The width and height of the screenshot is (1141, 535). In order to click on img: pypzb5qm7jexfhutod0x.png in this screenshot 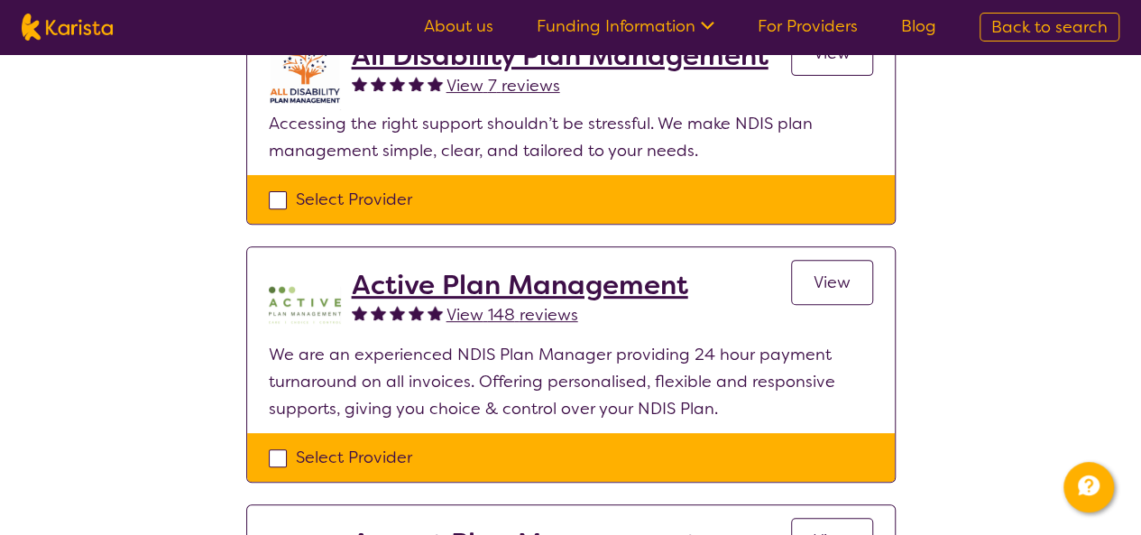, I will do `click(305, 305)`.